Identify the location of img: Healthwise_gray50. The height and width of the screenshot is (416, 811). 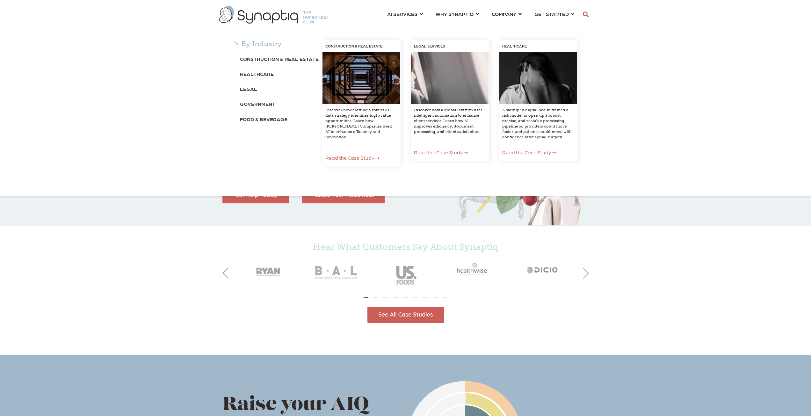
(475, 269).